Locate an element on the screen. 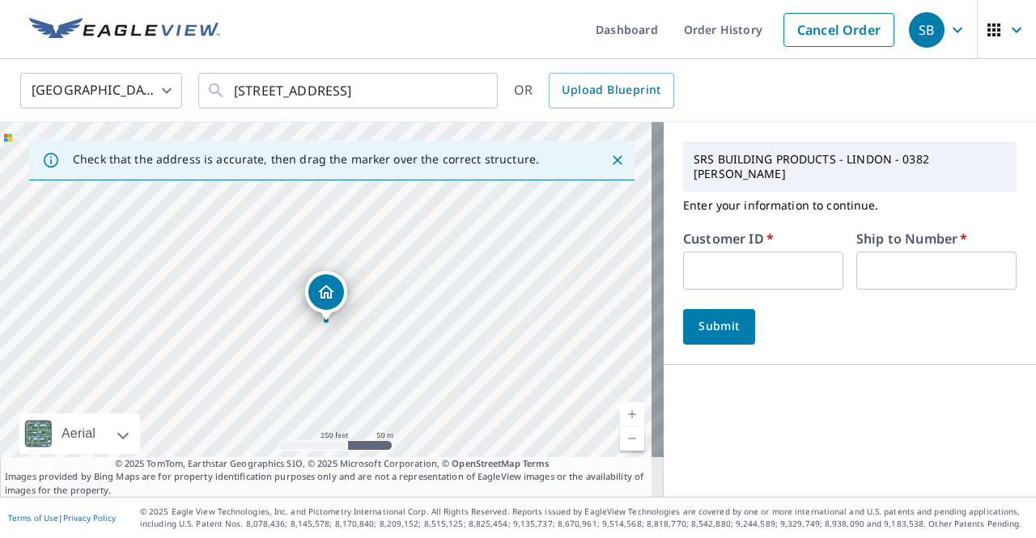 This screenshot has width=1036, height=538. a: Cancel Order is located at coordinates (838, 30).